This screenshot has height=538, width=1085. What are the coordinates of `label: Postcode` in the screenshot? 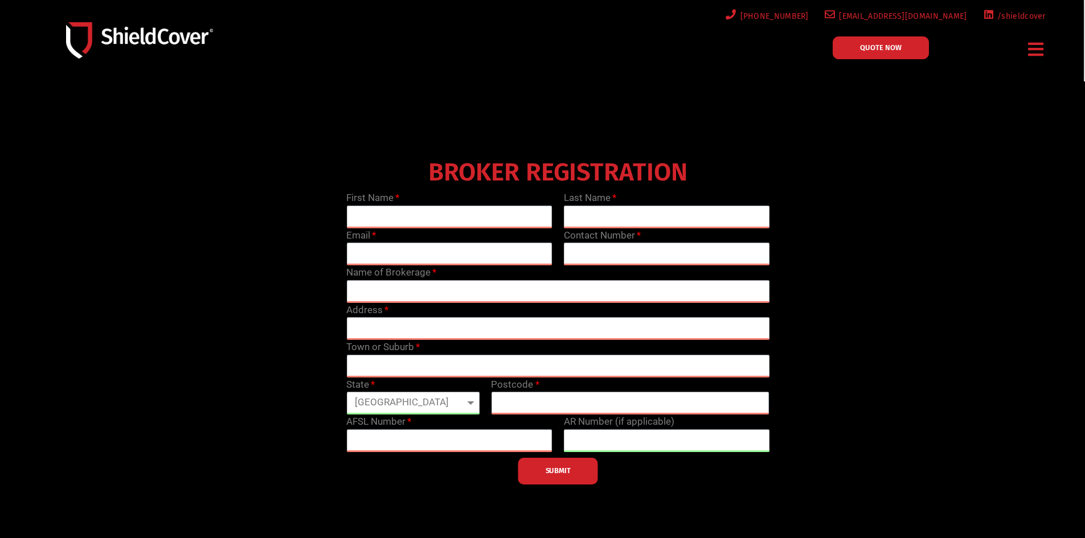 It's located at (515, 385).